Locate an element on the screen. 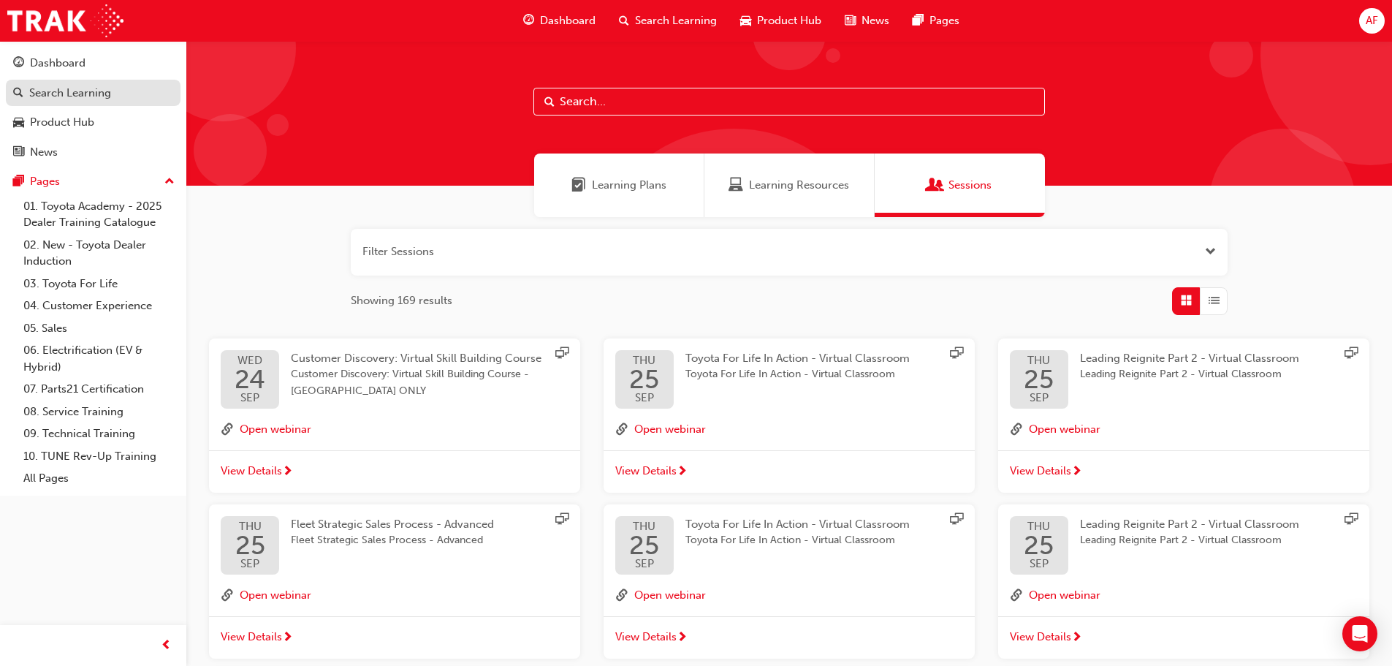 This screenshot has width=1392, height=666. button: WED24SEPCustomer Discovery: Virtual Skill Building CourseCustomer Discovery: Virtual Skill Buildi... is located at coordinates (395, 415).